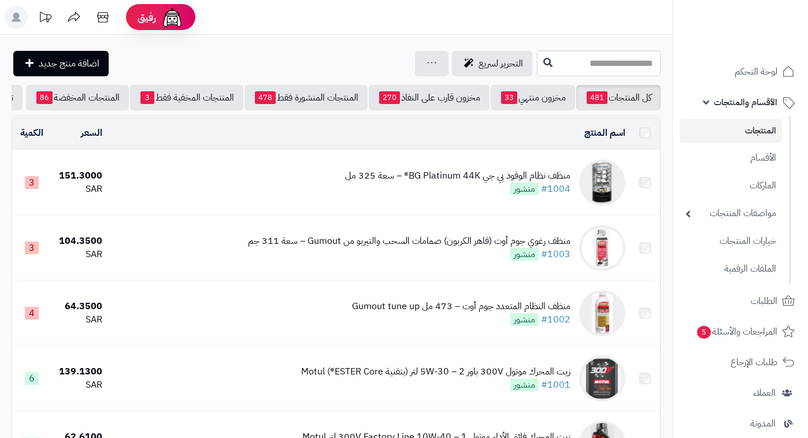  Describe the element at coordinates (556, 320) in the screenshot. I see `a: #1002` at that location.